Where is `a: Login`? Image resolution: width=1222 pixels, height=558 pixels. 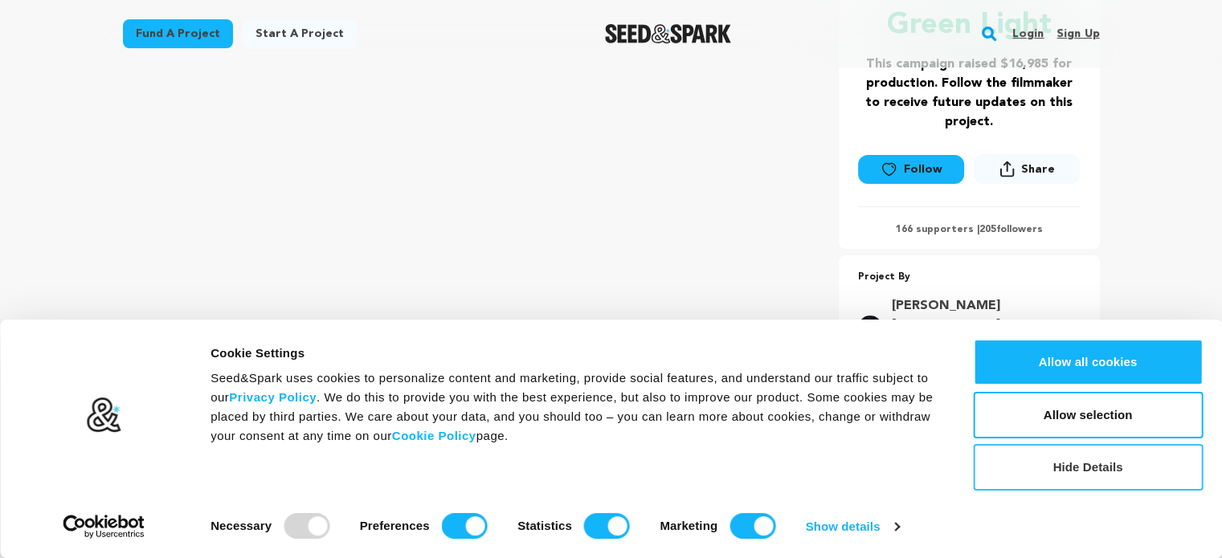 a: Login is located at coordinates (1027, 34).